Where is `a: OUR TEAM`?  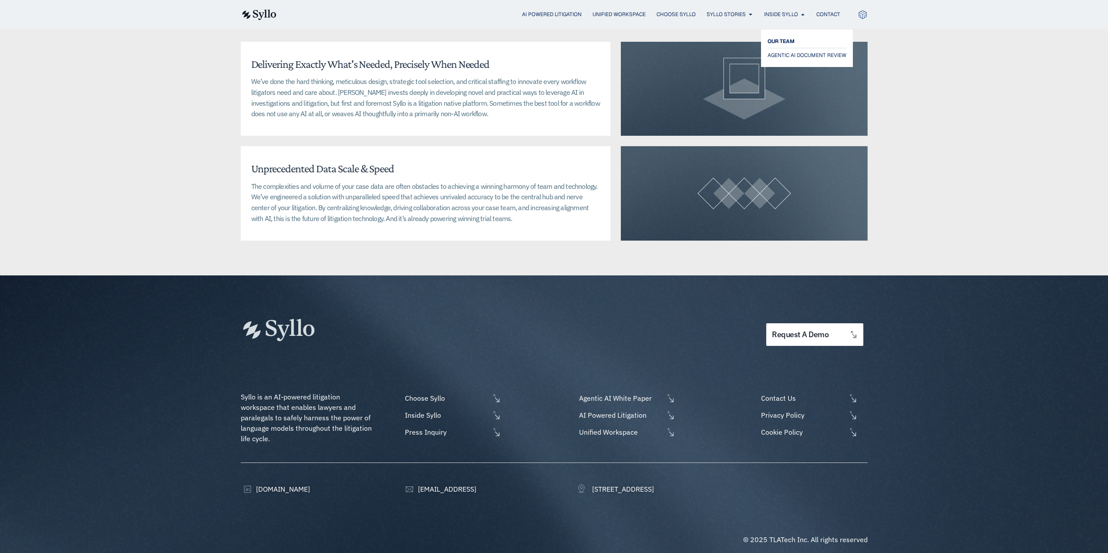 a: OUR TEAM is located at coordinates (807, 41).